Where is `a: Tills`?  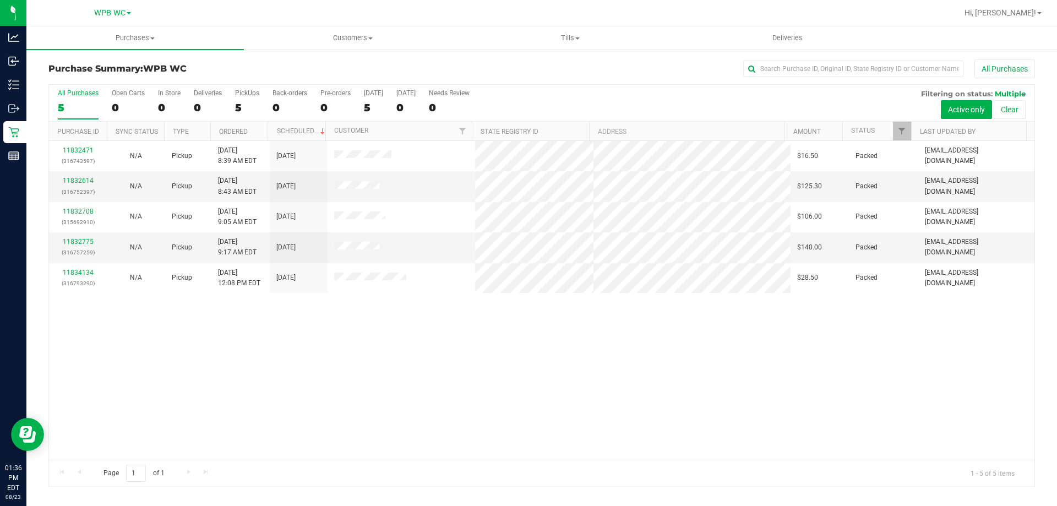 a: Tills is located at coordinates (570, 38).